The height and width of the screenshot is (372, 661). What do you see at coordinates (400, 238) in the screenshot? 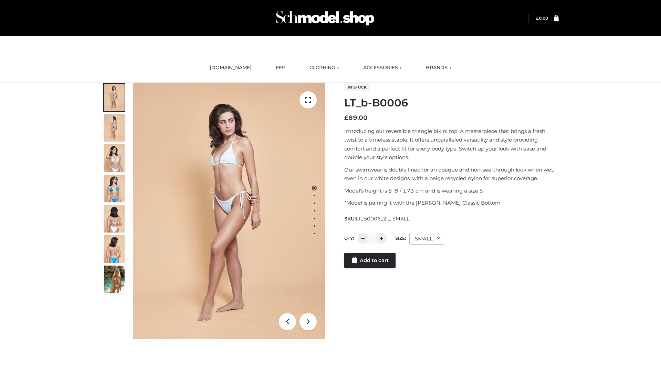
I see `label: Size:` at bounding box center [400, 238].